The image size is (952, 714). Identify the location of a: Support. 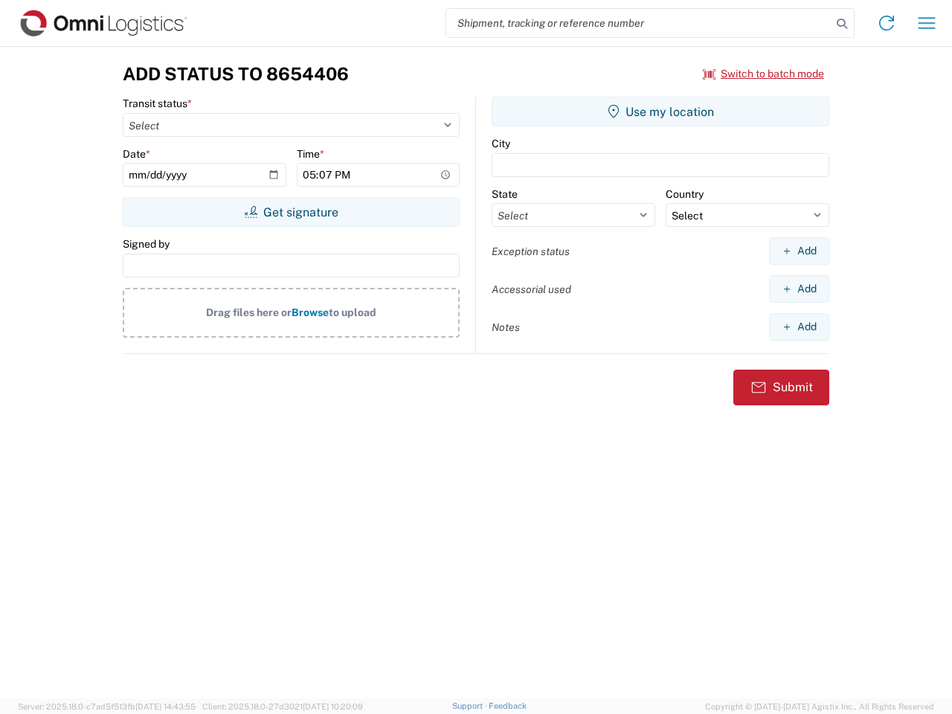
(471, 706).